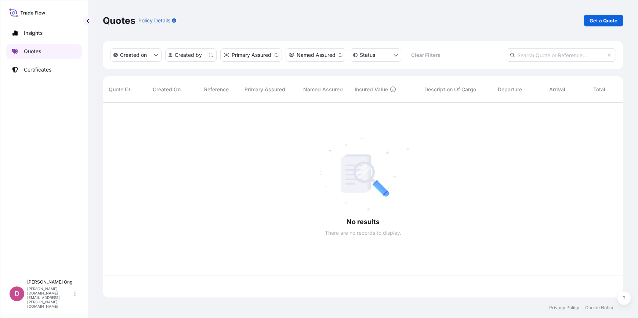  I want to click on button: cargoOwner Filter options, so click(315, 55).